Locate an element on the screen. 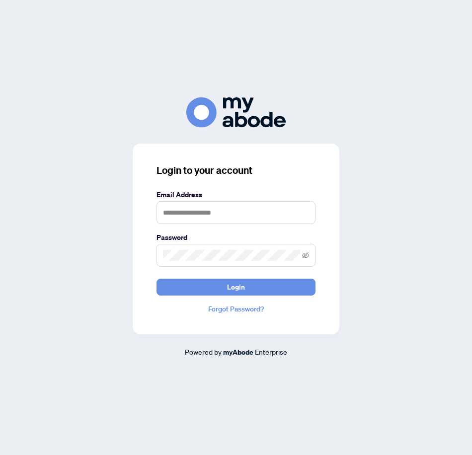  label: Password is located at coordinates (236, 237).